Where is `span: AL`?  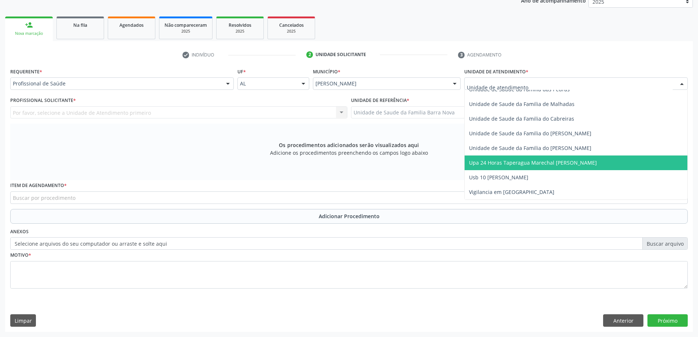 span: AL is located at coordinates (267, 84).